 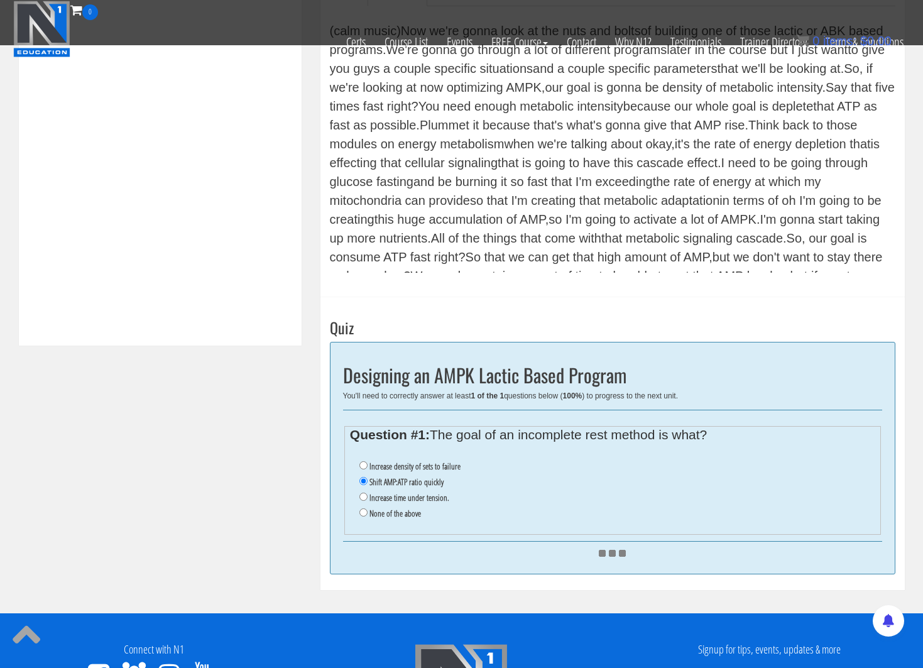 I want to click on a: Events, so click(x=460, y=42).